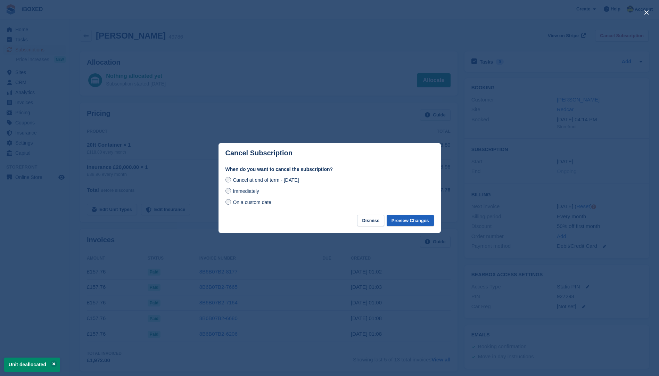 The width and height of the screenshot is (659, 376). Describe the element at coordinates (371, 220) in the screenshot. I see `button: Dismiss` at that location.